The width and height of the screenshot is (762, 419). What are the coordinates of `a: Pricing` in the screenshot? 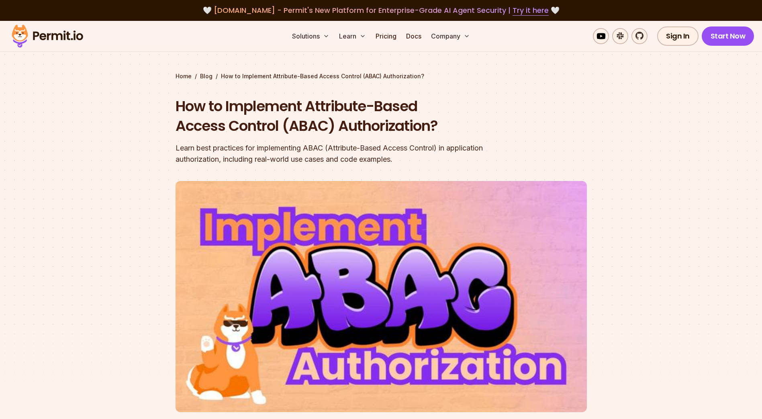 It's located at (386, 36).